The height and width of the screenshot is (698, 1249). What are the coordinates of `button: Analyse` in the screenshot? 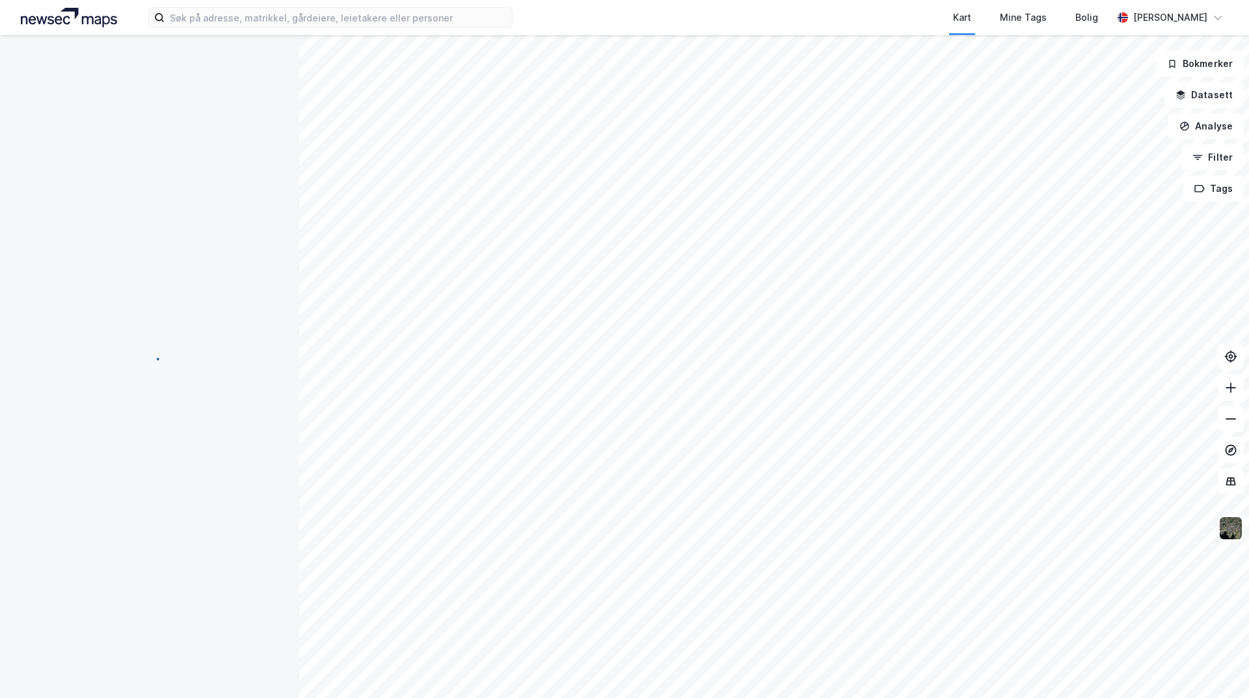 It's located at (1206, 126).